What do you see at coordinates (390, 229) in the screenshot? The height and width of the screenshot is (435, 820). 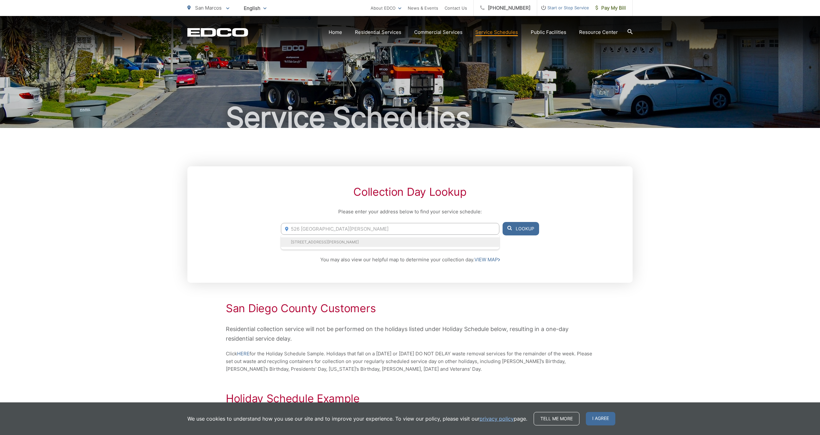 I see `input: Enter Address` at bounding box center [390, 229].